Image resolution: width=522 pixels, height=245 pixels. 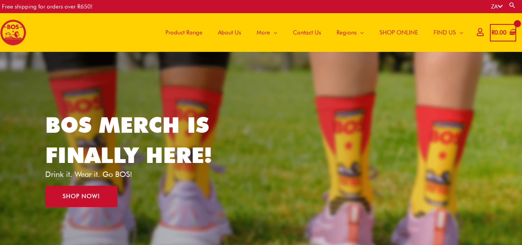 What do you see at coordinates (230, 32) in the screenshot?
I see `span: About Us` at bounding box center [230, 32].